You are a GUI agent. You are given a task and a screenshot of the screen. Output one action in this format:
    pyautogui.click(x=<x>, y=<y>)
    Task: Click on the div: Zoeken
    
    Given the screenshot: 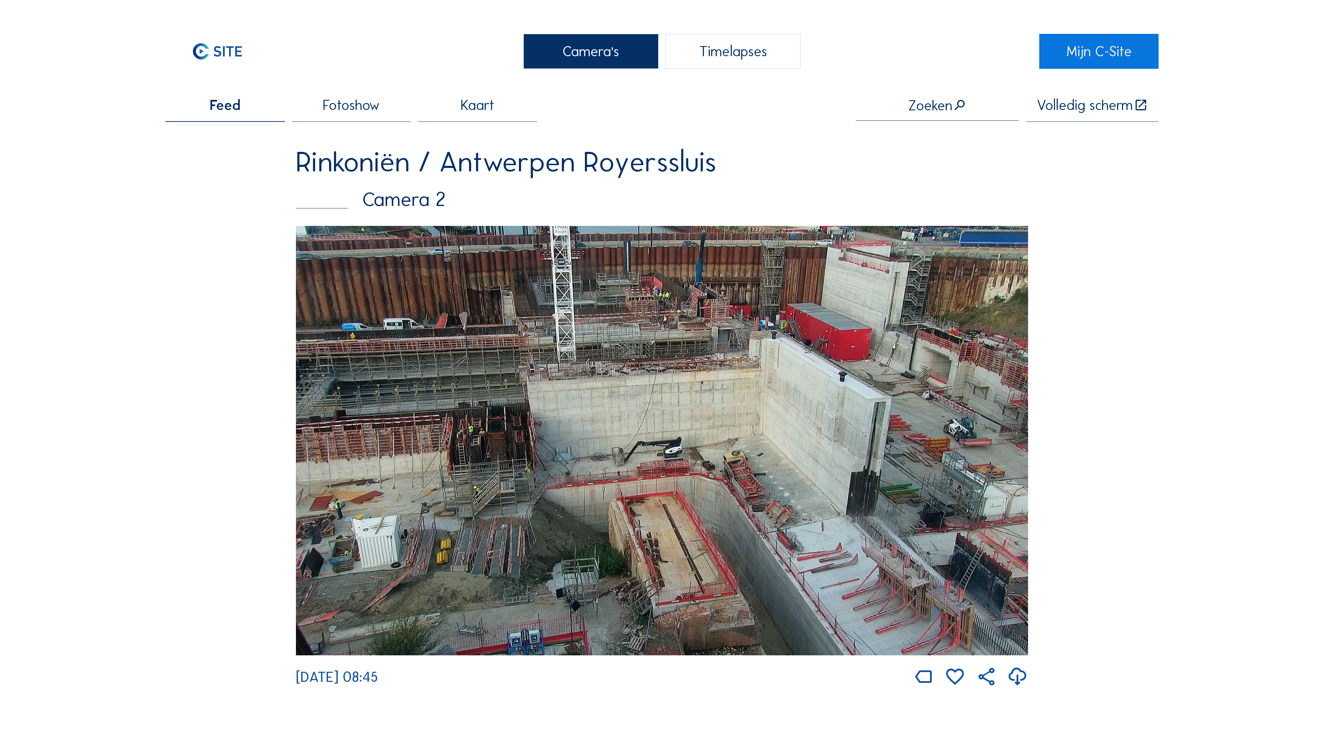 What is the action you would take?
    pyautogui.click(x=938, y=106)
    